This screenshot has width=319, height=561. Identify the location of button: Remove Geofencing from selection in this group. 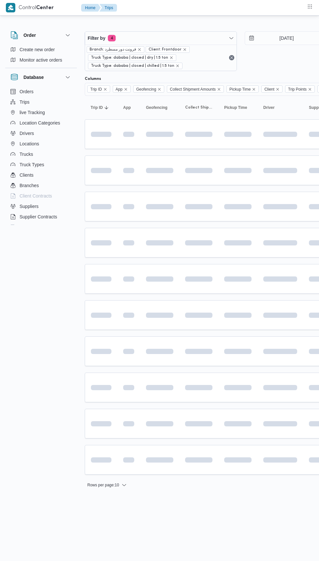
(159, 89).